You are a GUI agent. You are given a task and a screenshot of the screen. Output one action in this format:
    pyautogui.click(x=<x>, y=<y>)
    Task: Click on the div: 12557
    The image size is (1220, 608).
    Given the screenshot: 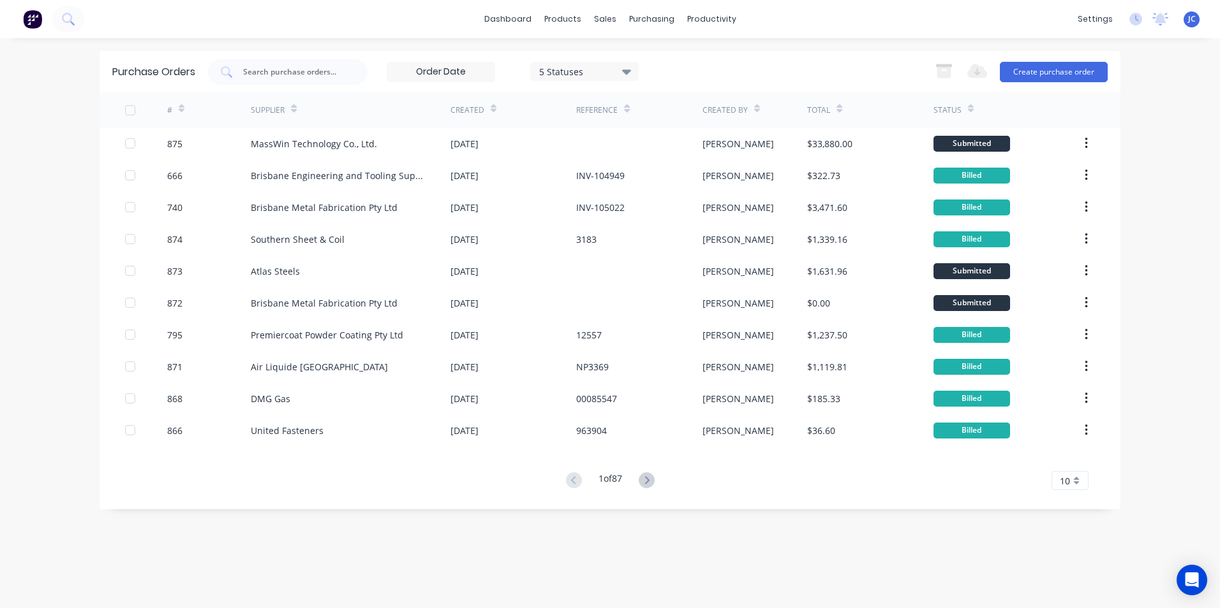 What is the action you would take?
    pyautogui.click(x=589, y=335)
    